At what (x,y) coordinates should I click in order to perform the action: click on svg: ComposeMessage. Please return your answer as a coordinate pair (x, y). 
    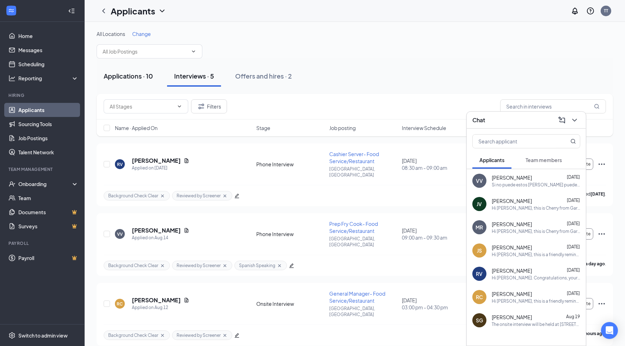
    Looking at the image, I should click on (562, 120).